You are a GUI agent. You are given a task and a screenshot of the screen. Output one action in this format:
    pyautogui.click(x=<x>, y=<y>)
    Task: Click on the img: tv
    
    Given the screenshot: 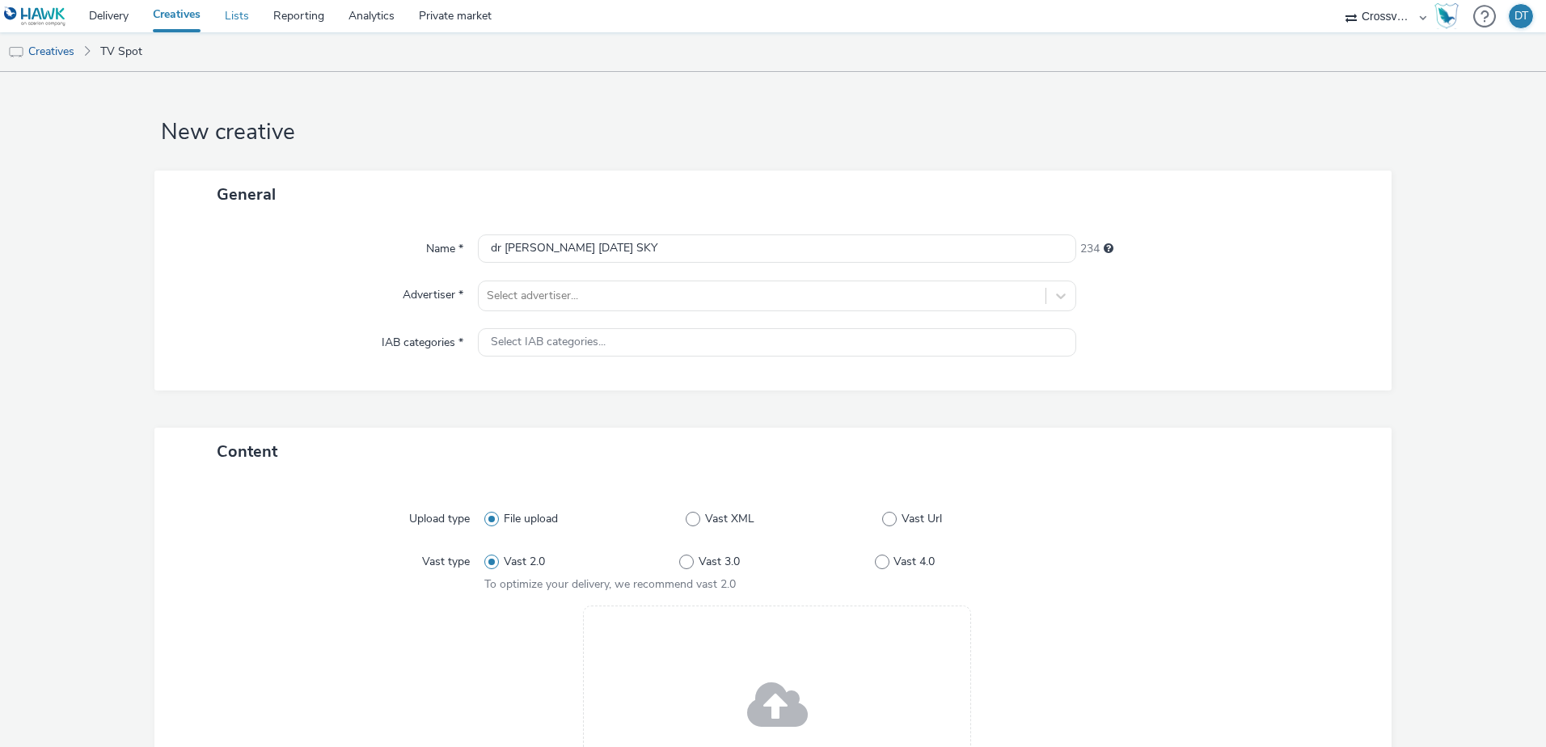 What is the action you would take?
    pyautogui.click(x=16, y=53)
    